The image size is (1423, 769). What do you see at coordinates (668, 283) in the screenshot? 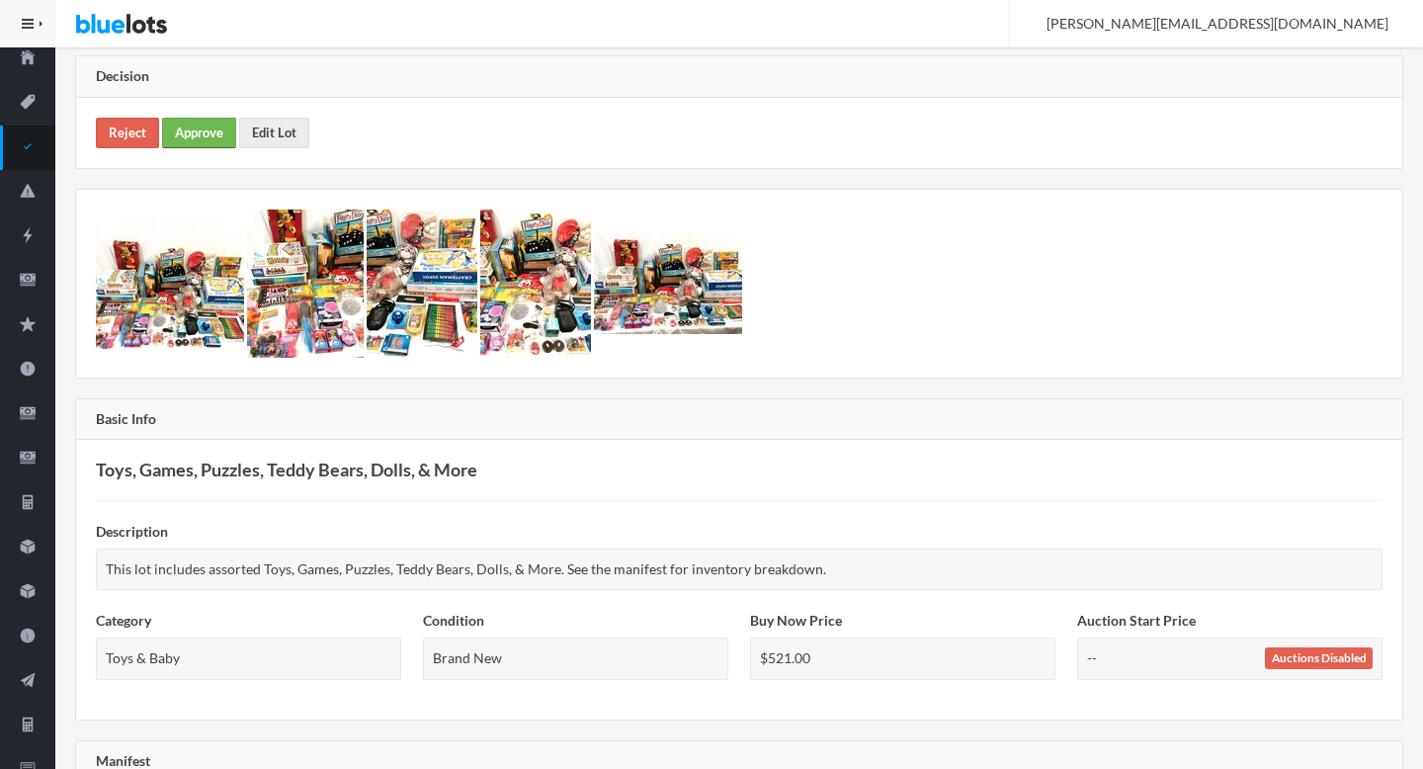
I see `img: 7aececeb-713c-4cb9-aac3-fb4aef5d8747-1752164514.jpg` at bounding box center [668, 283].